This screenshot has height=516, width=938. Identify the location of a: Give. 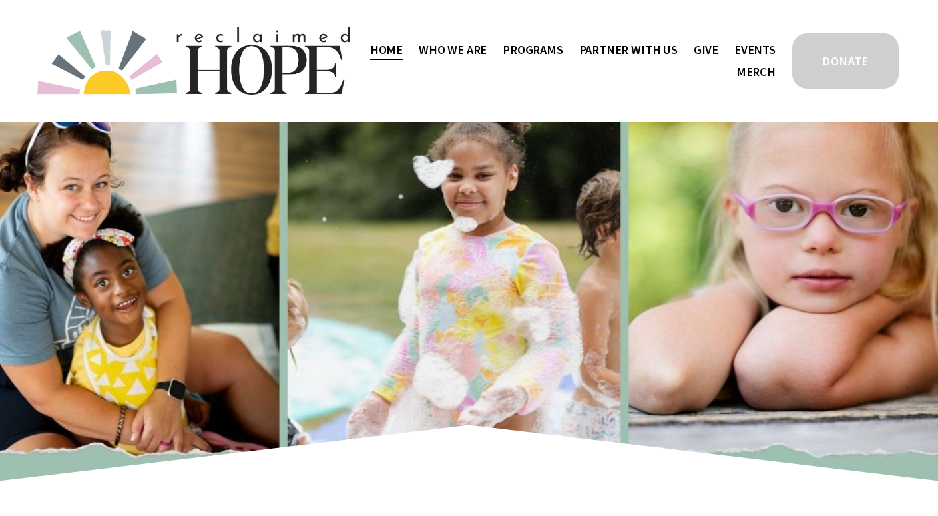
(706, 49).